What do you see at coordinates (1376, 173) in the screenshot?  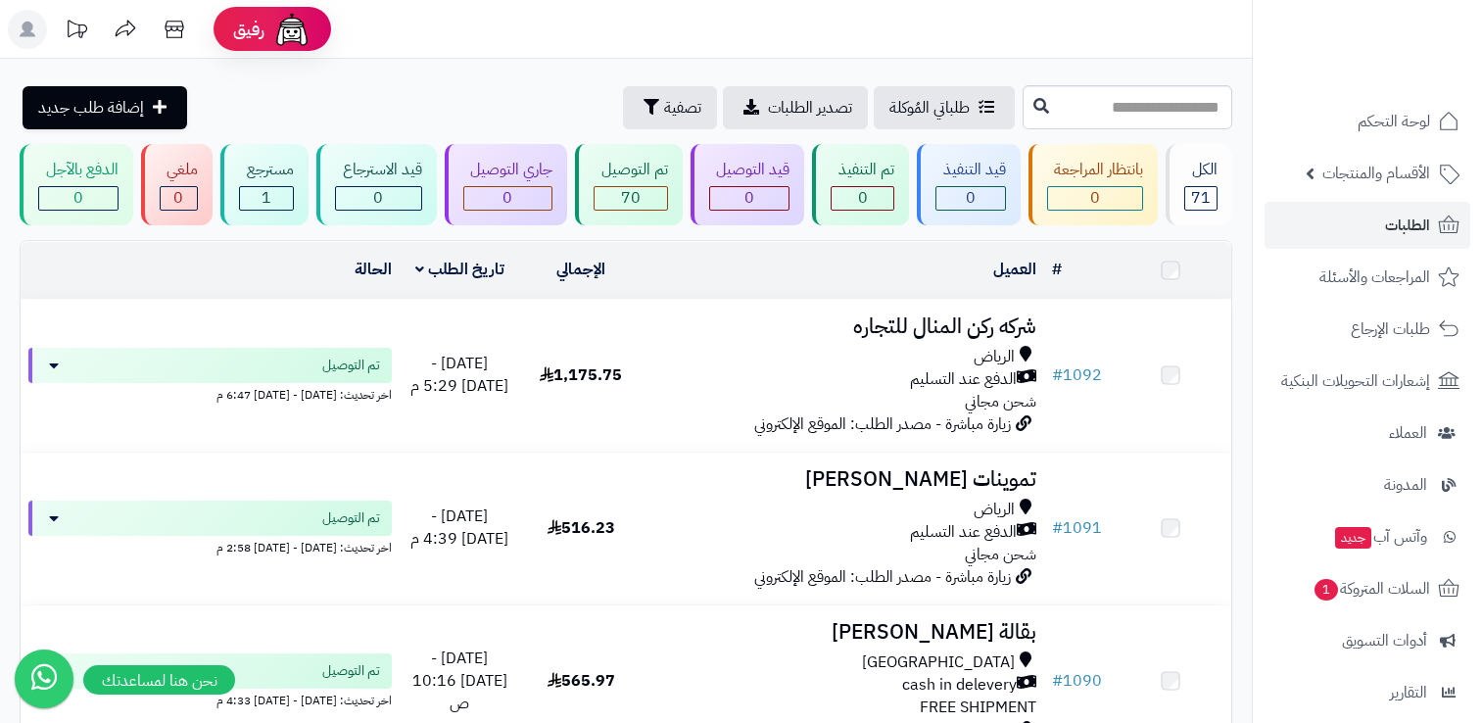 I see `span: الأقسام والمنتجات` at bounding box center [1376, 173].